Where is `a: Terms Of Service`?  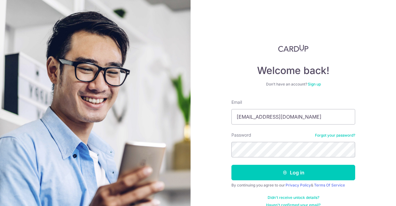
a: Terms Of Service is located at coordinates (329, 185).